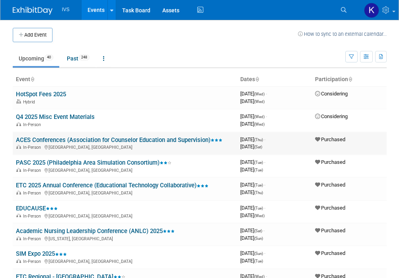 The image size is (399, 278). I want to click on th: Dates, so click(274, 80).